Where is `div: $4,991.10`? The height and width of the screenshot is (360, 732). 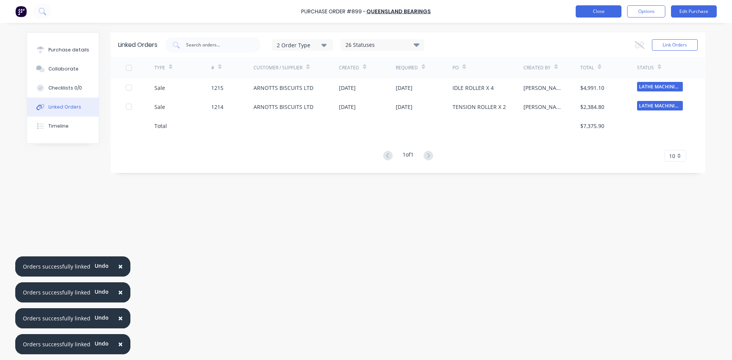
div: $4,991.10 is located at coordinates (592, 88).